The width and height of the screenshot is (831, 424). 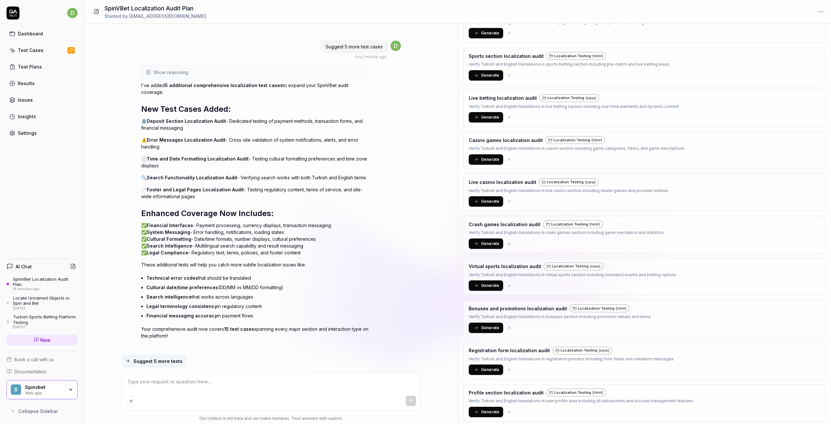 What do you see at coordinates (192, 177) in the screenshot?
I see `span: Search Functionality Localization Audit` at bounding box center [192, 177].